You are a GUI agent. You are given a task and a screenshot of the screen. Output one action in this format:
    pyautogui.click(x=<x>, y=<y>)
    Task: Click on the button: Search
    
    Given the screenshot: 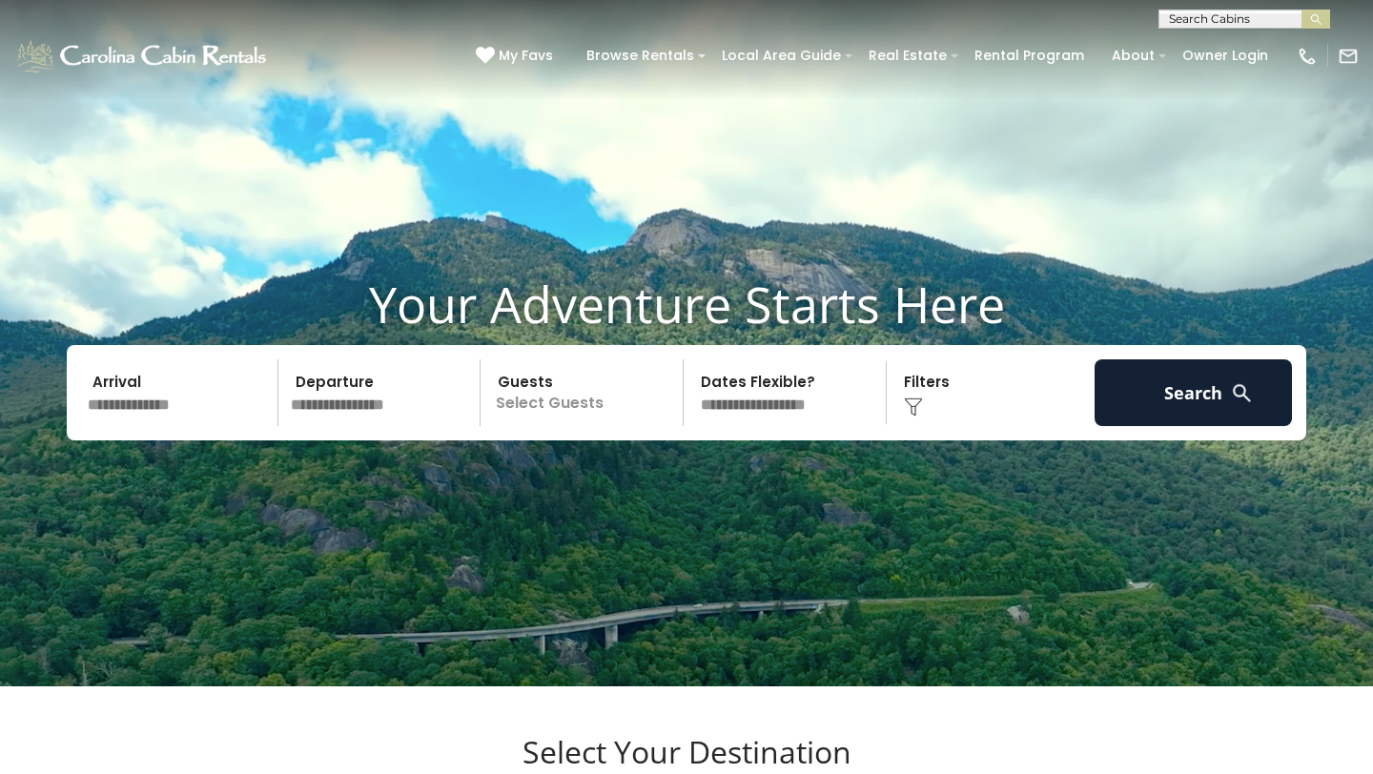 What is the action you would take?
    pyautogui.click(x=1193, y=393)
    